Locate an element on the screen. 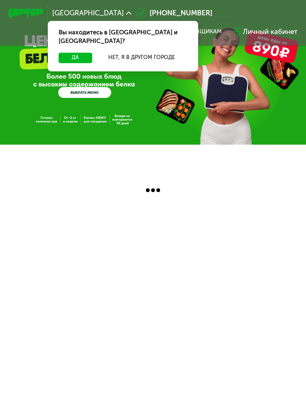 Image resolution: width=306 pixels, height=401 pixels. div: поставщикам is located at coordinates (199, 31).